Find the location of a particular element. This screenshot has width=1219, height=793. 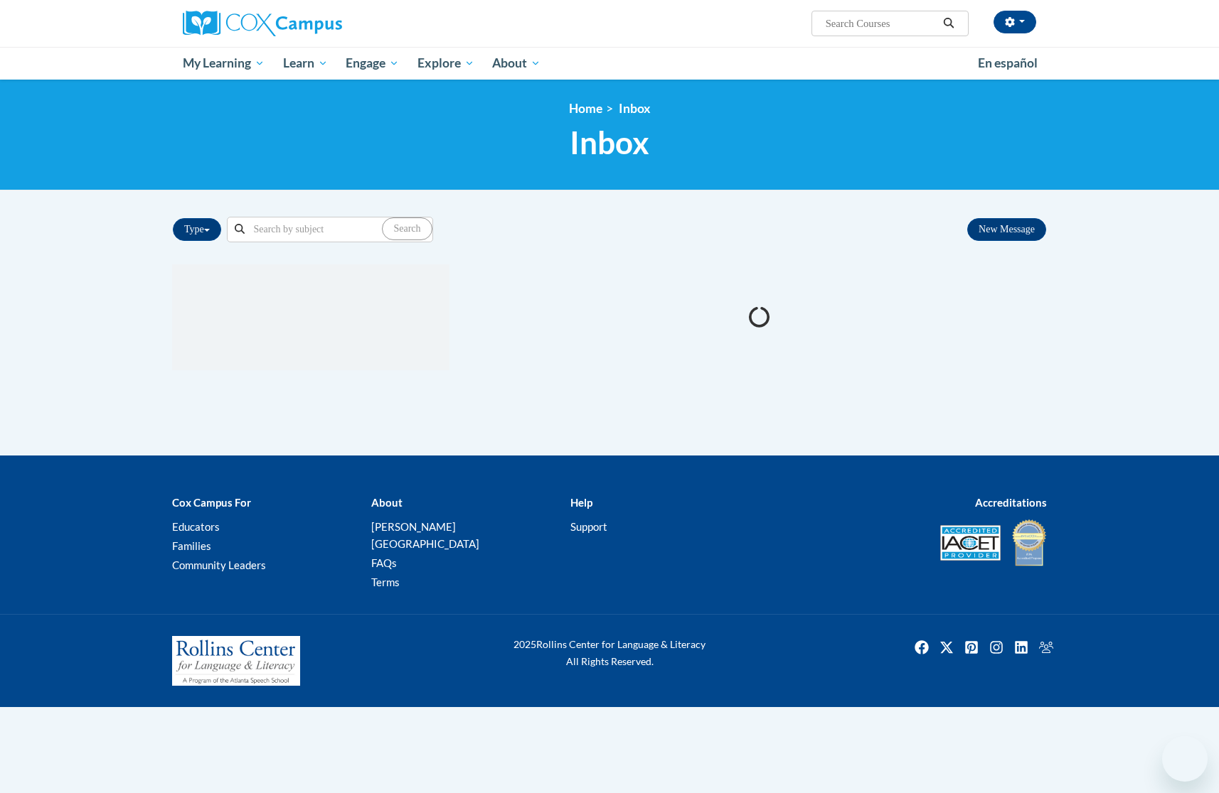

a: Terms is located at coordinates (385, 582).